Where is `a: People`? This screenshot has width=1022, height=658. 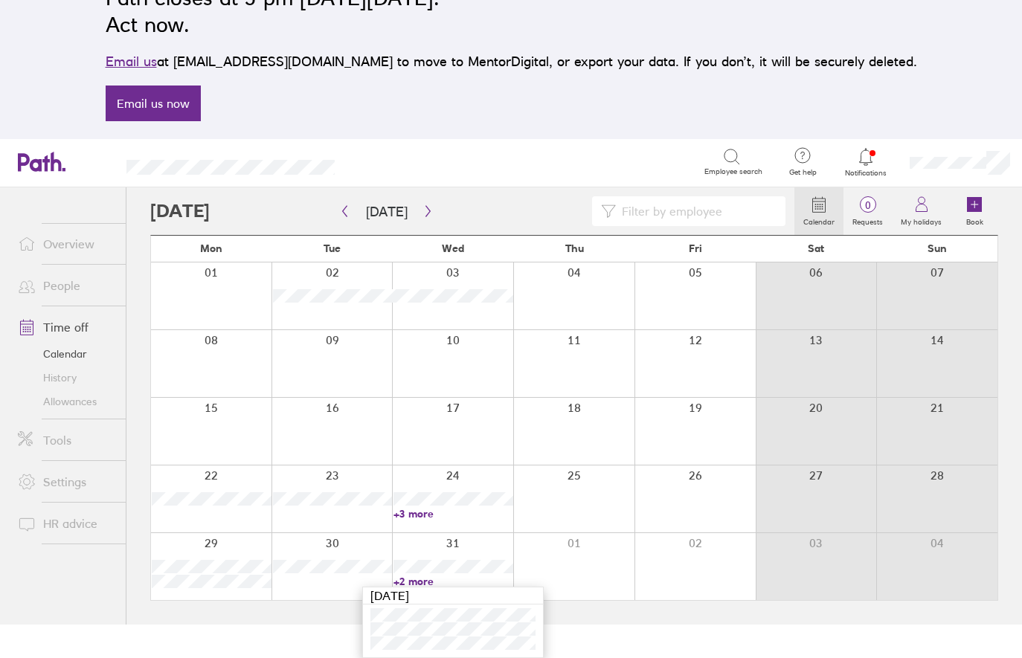
a: People is located at coordinates (65, 286).